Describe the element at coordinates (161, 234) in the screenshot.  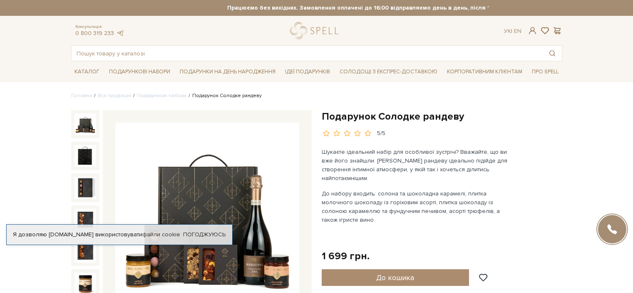
I see `a: файли cookie` at that location.